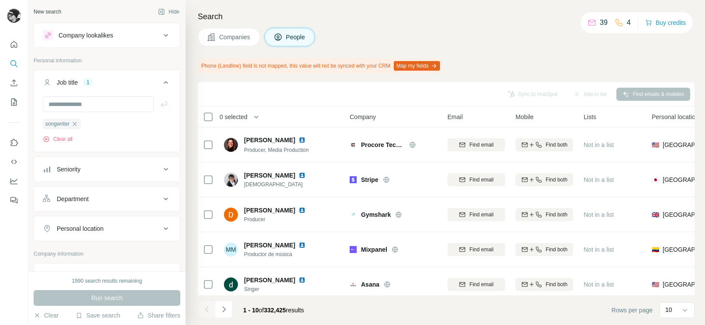 The height and width of the screenshot is (325, 705). What do you see at coordinates (14, 83) in the screenshot?
I see `button: Enrich CSV` at bounding box center [14, 83].